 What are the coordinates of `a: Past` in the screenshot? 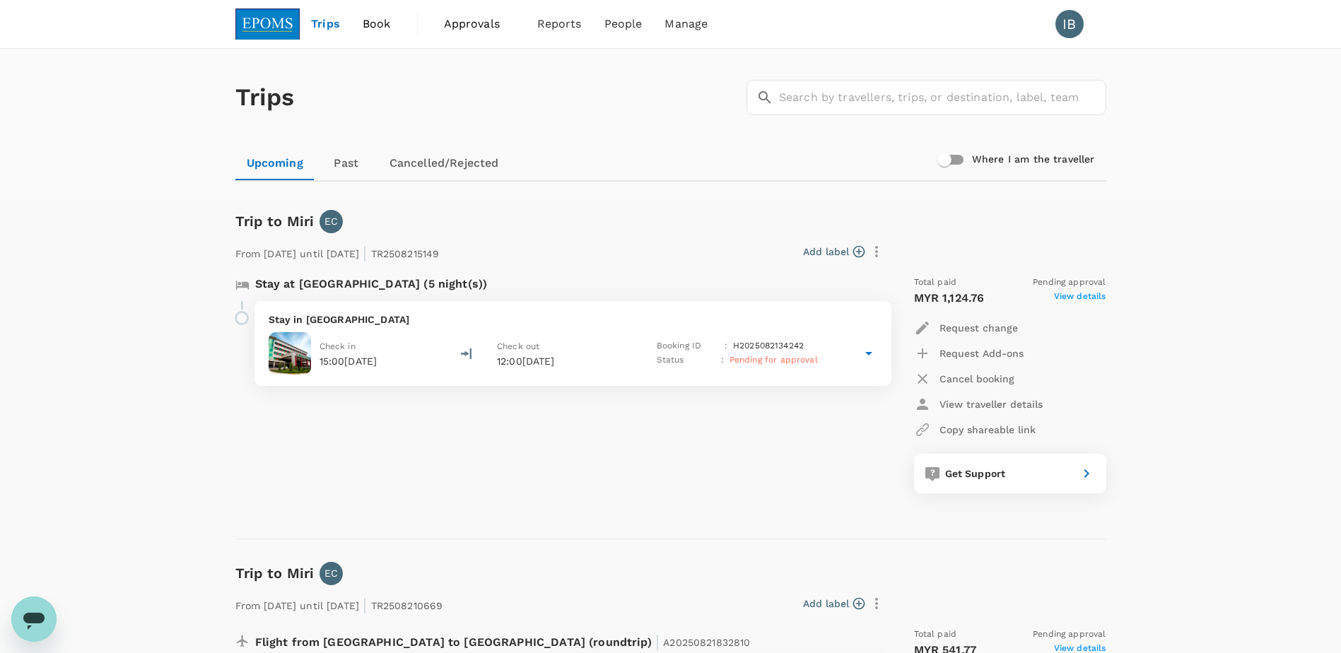 It's located at (346, 163).